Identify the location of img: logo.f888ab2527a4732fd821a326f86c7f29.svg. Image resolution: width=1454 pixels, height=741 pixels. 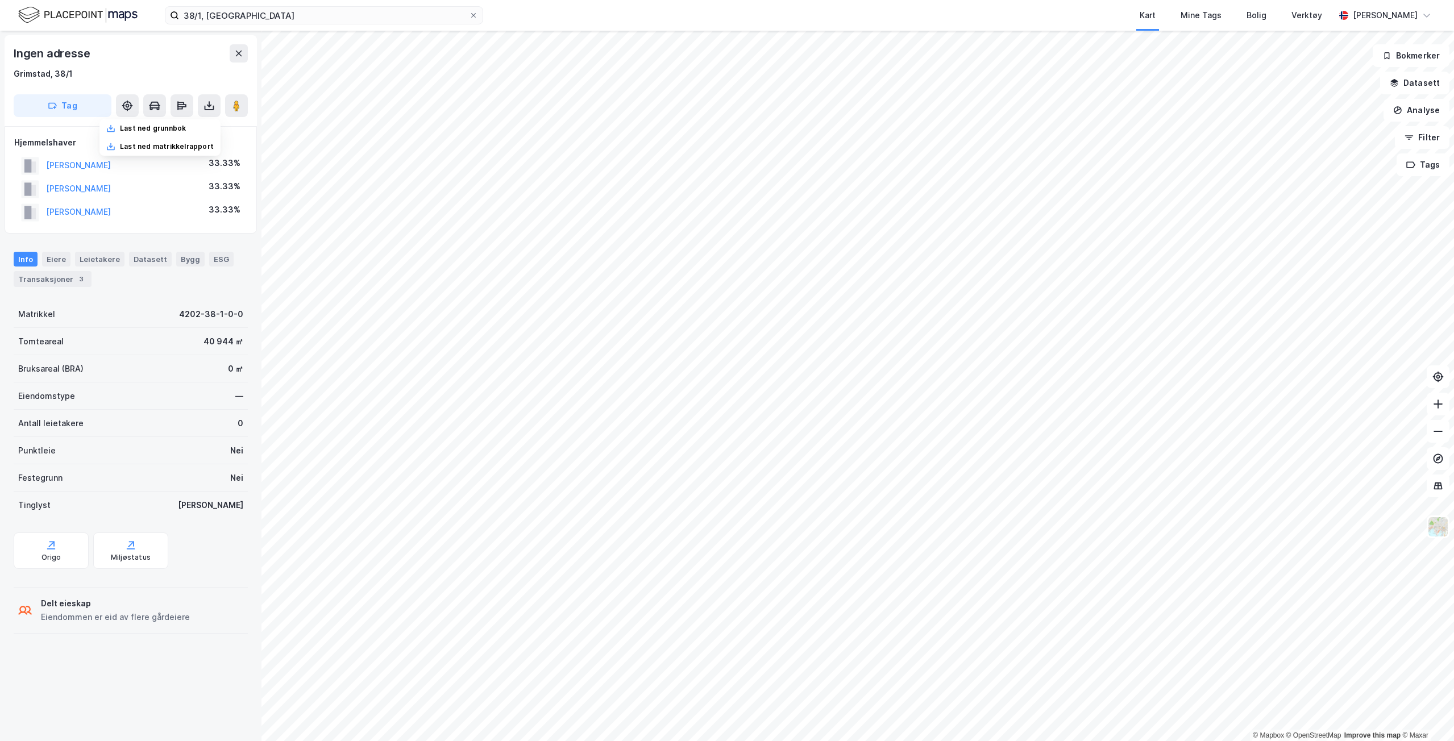
(78, 15).